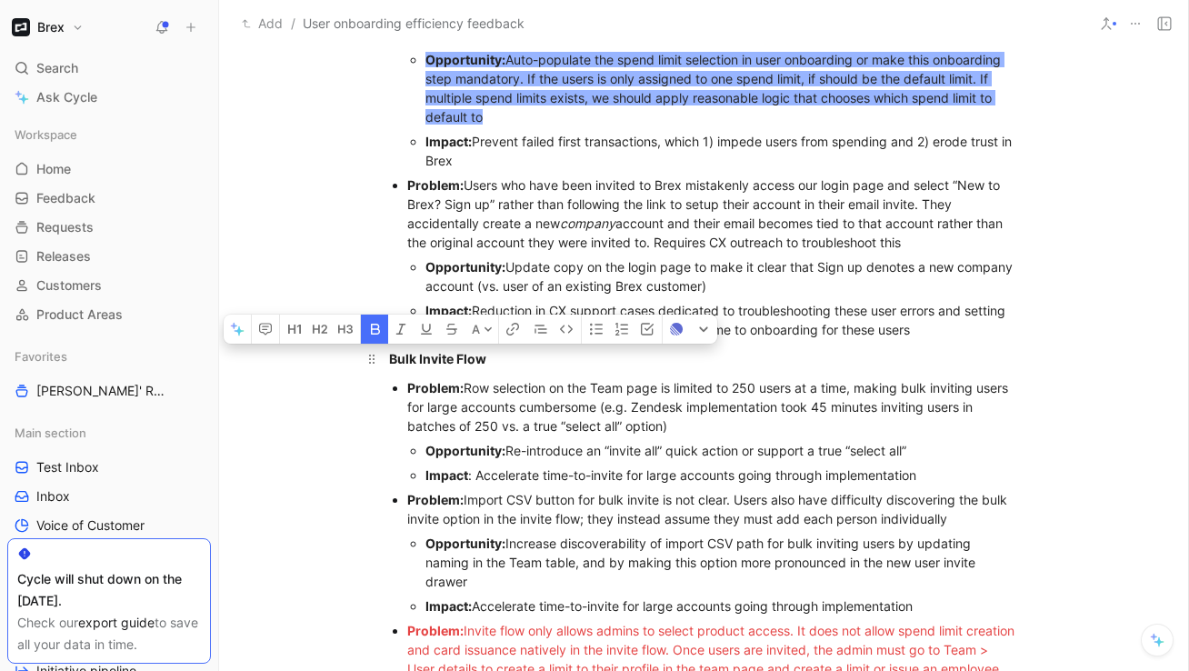 This screenshot has height=671, width=1189. What do you see at coordinates (109, 634) in the screenshot?
I see `div: Check our to save all your data in time.` at bounding box center [109, 634].